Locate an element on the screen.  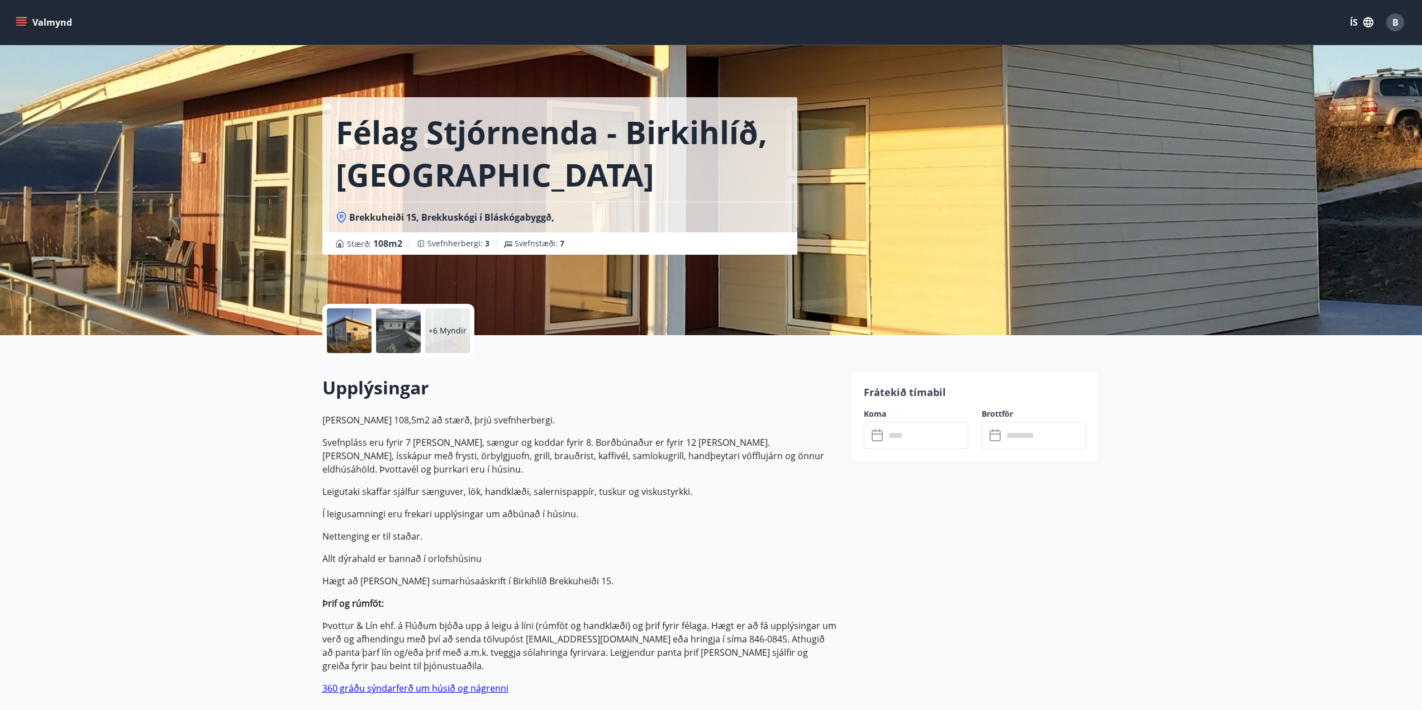
h2: Upplýsingar is located at coordinates (579, 388).